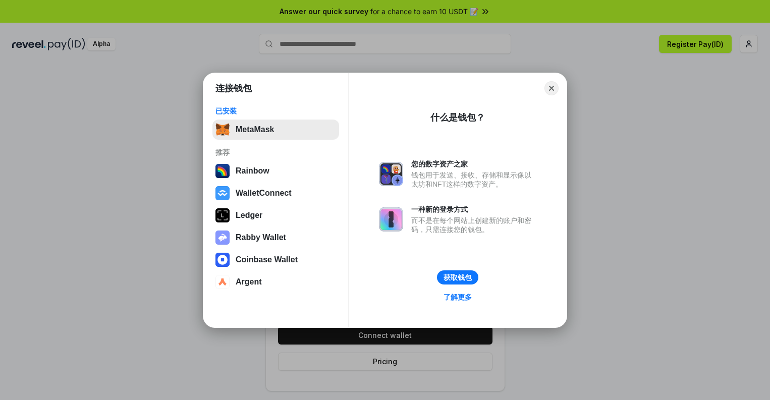  What do you see at coordinates (474, 209) in the screenshot?
I see `div: 一种新的登录方式` at bounding box center [474, 209].